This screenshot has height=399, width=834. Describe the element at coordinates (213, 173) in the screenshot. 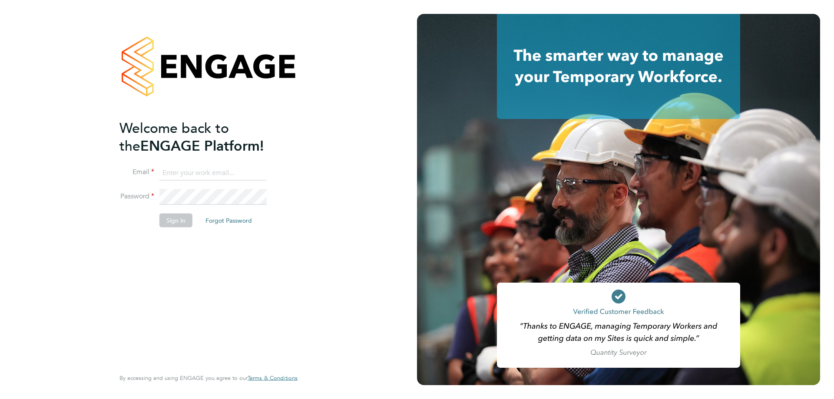

I see `input: Enter your work email...` at that location.